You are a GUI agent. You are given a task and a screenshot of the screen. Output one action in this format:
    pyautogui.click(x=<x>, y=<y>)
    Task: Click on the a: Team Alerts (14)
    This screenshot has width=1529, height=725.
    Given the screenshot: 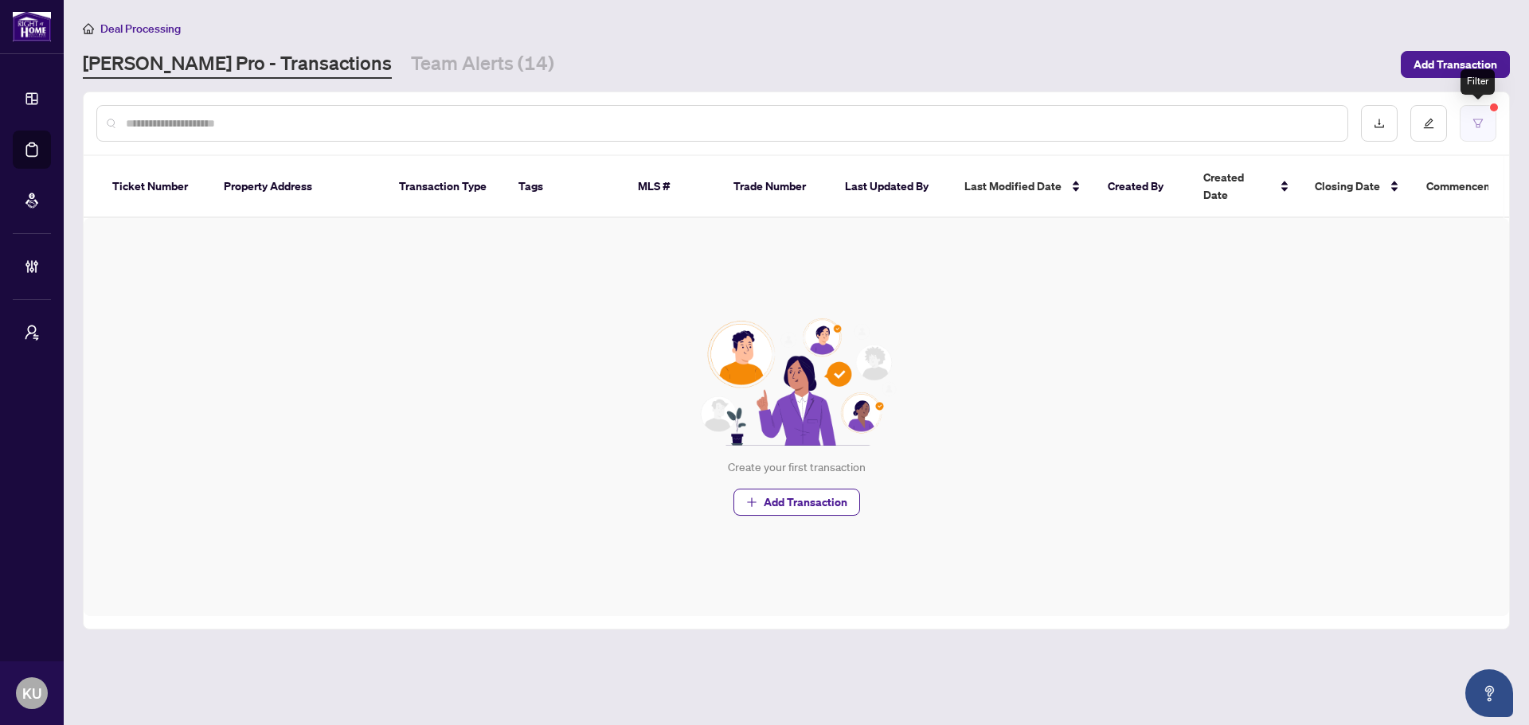 What is the action you would take?
    pyautogui.click(x=483, y=64)
    